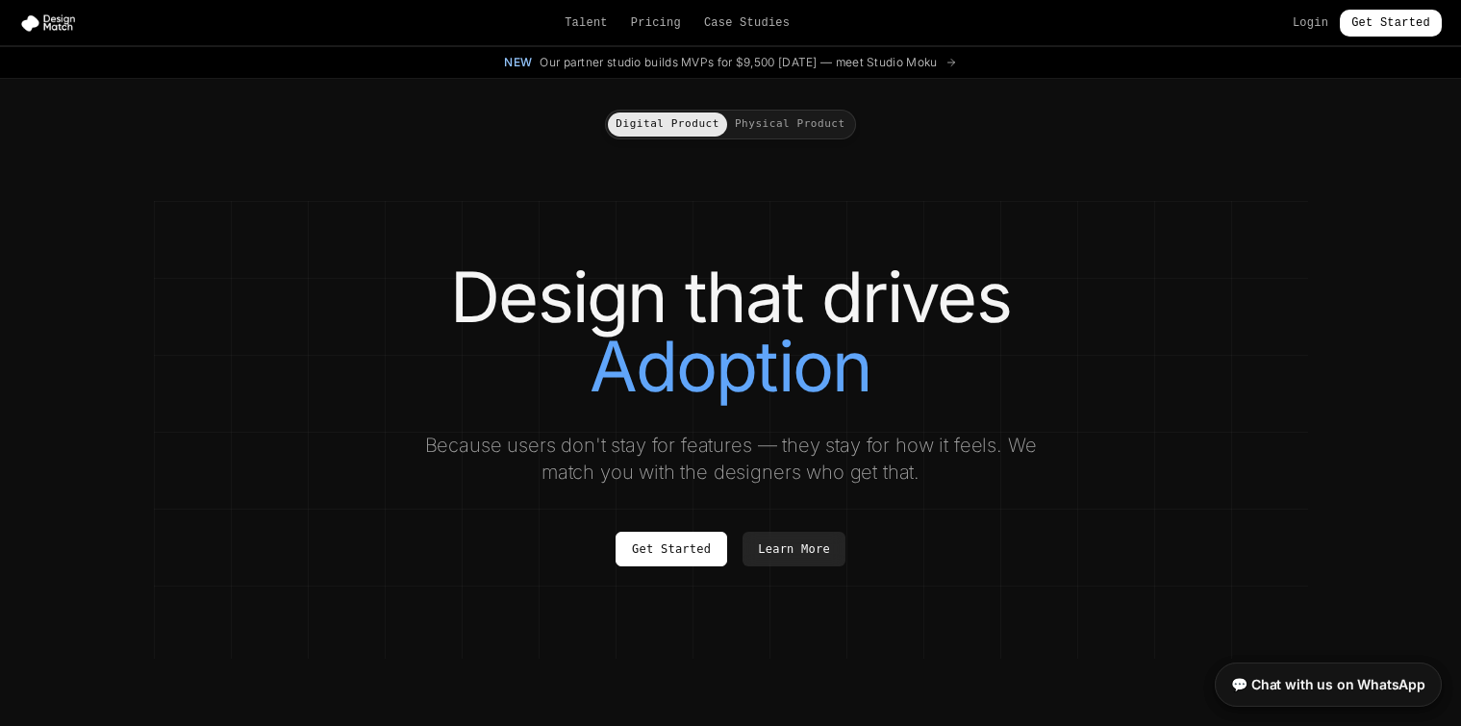  Describe the element at coordinates (746, 23) in the screenshot. I see `a: Case Studies` at that location.